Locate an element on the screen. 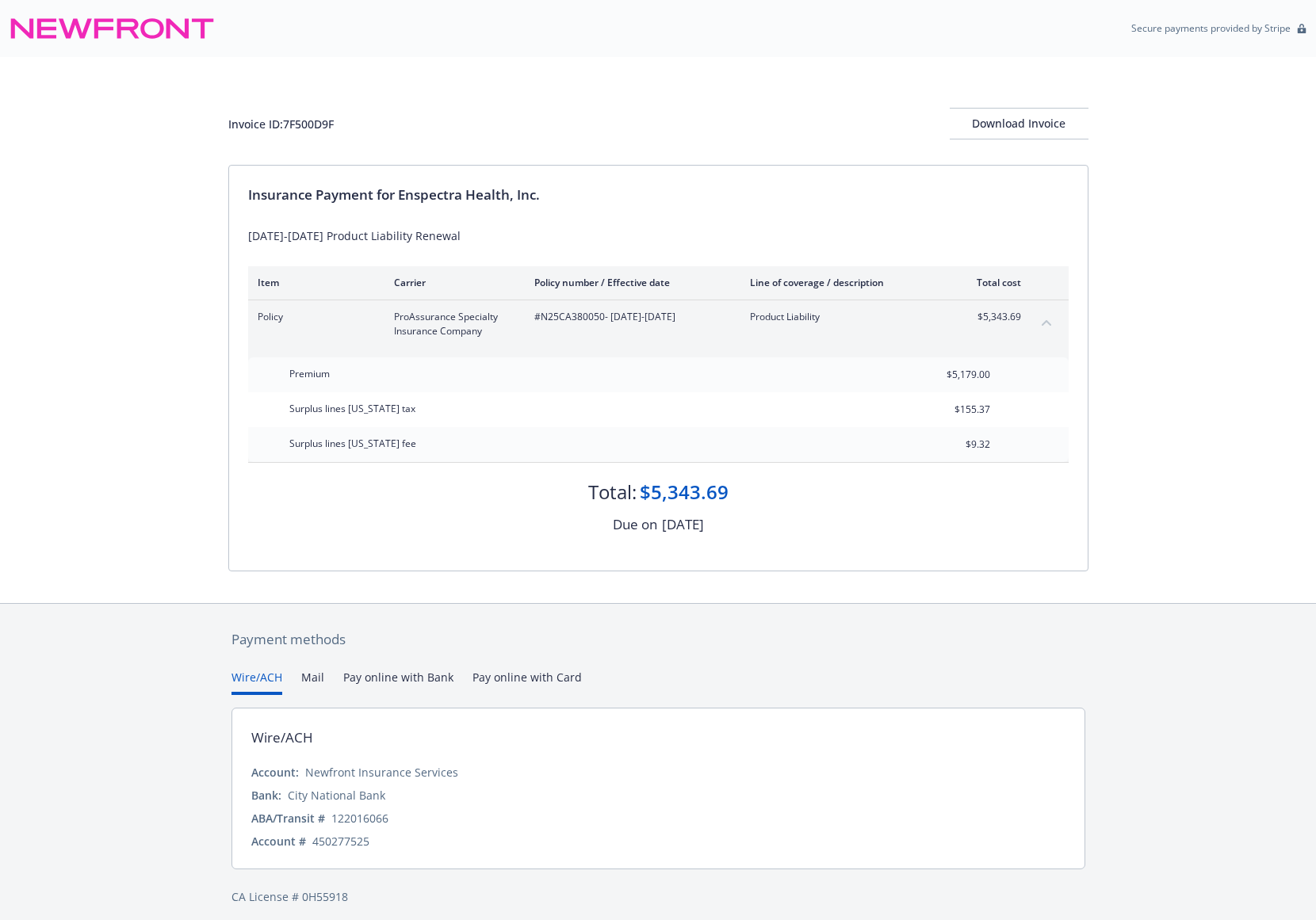 This screenshot has width=1316, height=920. div: Bank: is located at coordinates (267, 795).